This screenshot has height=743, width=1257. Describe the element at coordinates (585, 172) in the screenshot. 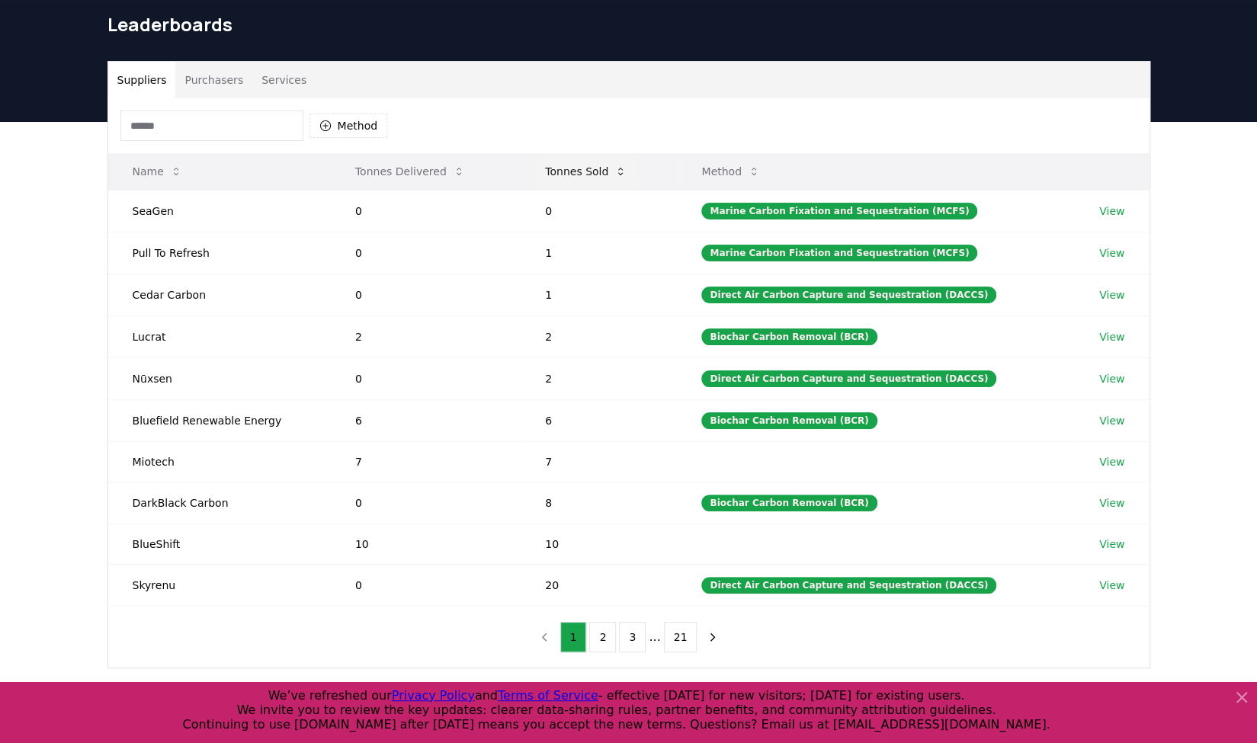

I see `button: Tonnes Sold` at that location.